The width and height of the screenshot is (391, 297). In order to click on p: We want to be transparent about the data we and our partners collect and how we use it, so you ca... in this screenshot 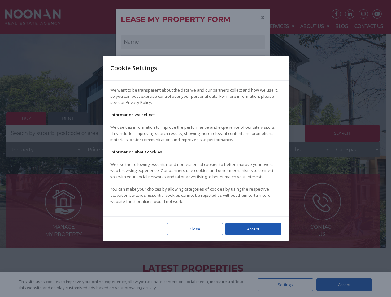, I will do `click(196, 96)`.